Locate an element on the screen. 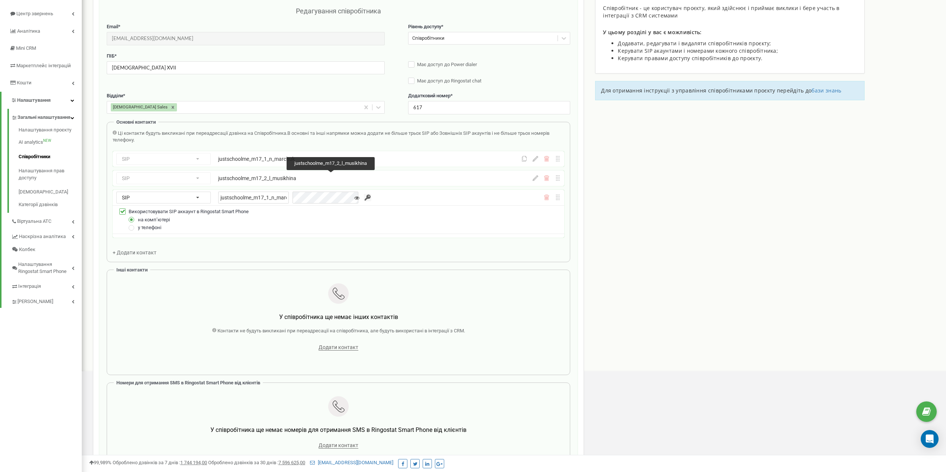 The image size is (946, 472). input: Згенеруйте надійний пароль. Ringostat створить пароль, який відповідає усім вимогам безпеки is located at coordinates (368, 198).